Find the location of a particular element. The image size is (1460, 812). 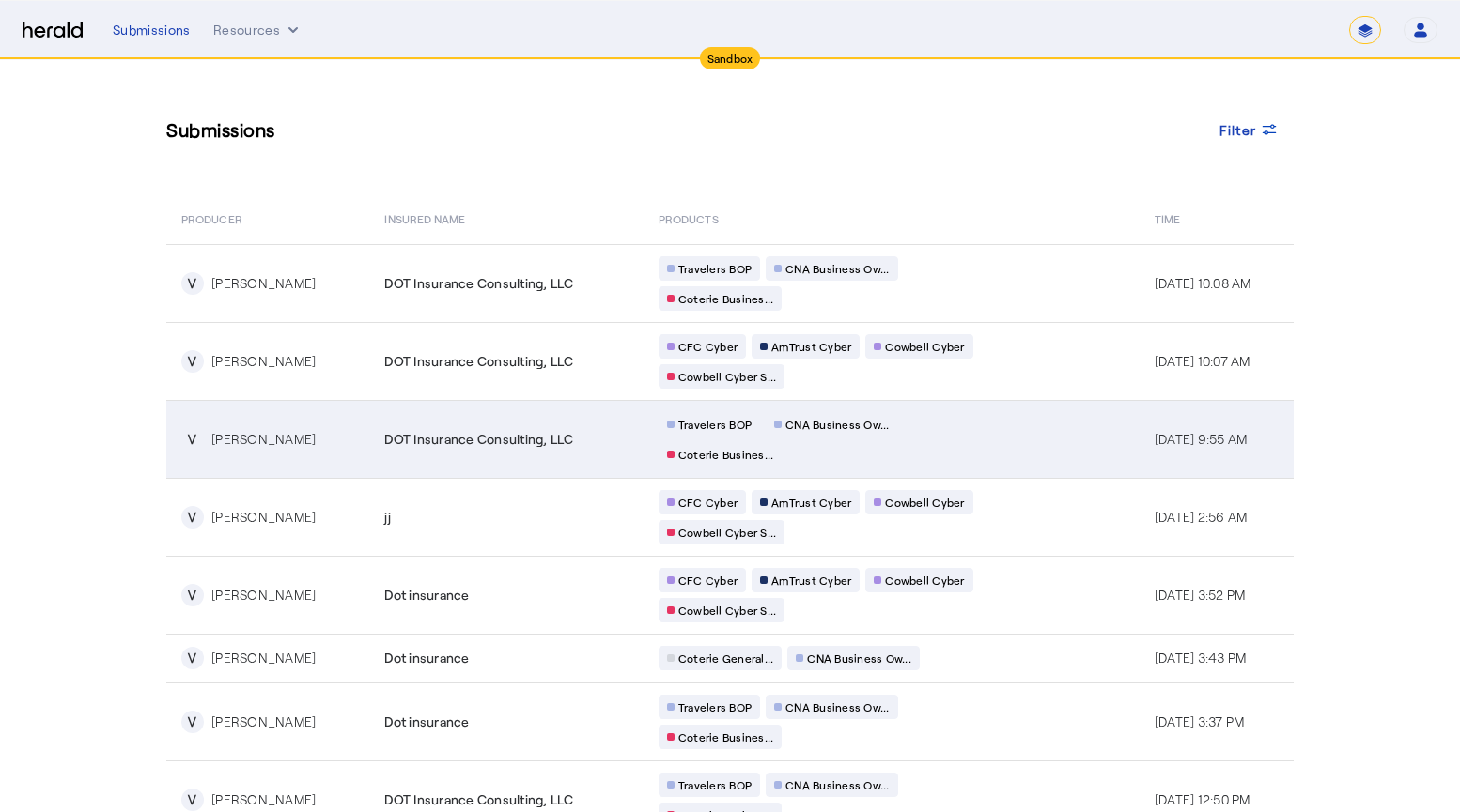

span: Filter is located at coordinates (1239, 129).